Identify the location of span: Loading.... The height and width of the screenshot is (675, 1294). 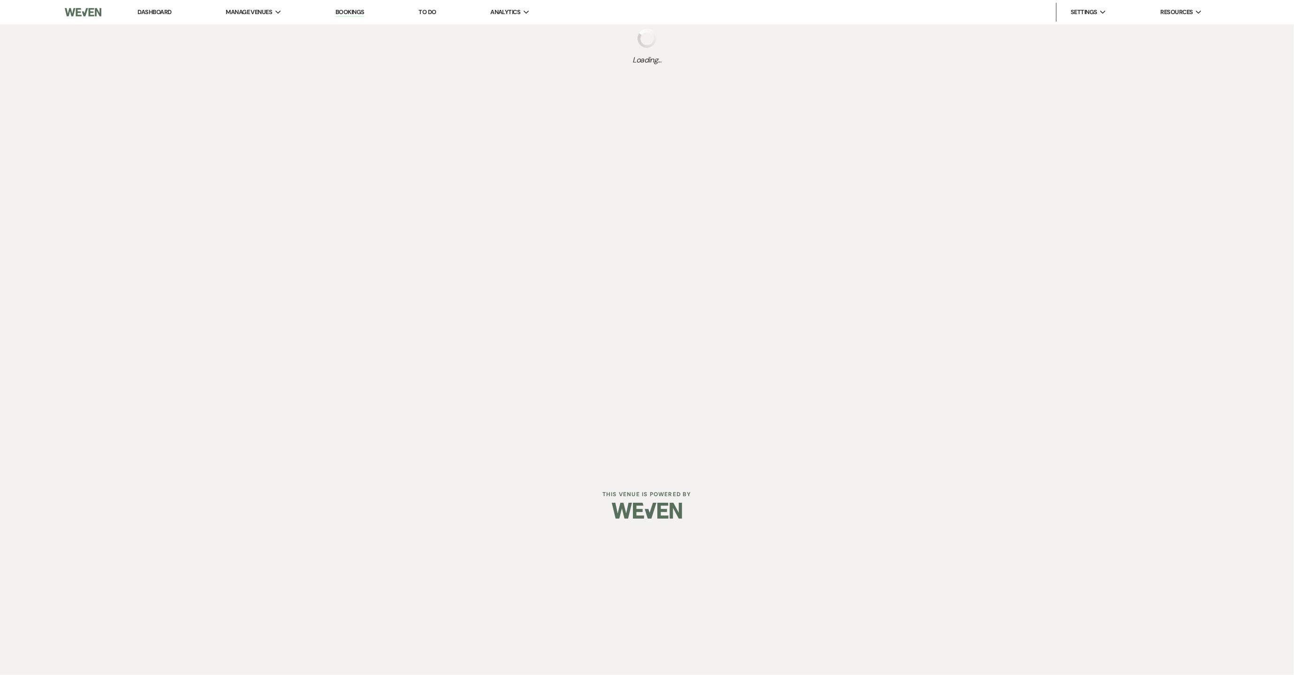
(647, 60).